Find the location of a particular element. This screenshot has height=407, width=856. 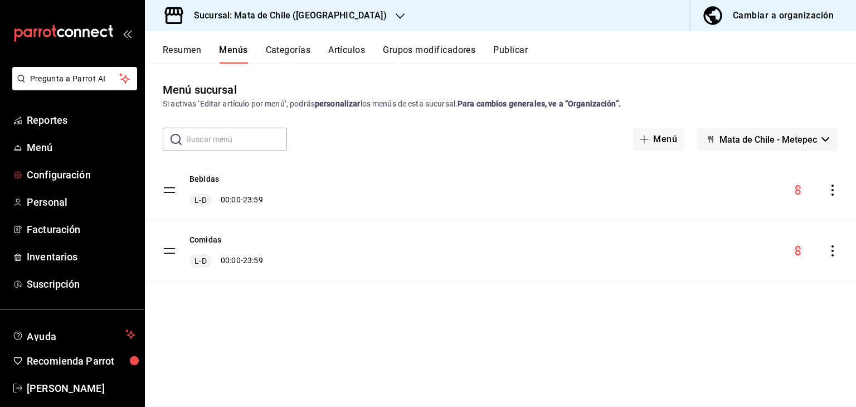

span: Pregunta a Parrot AI is located at coordinates (75, 79).